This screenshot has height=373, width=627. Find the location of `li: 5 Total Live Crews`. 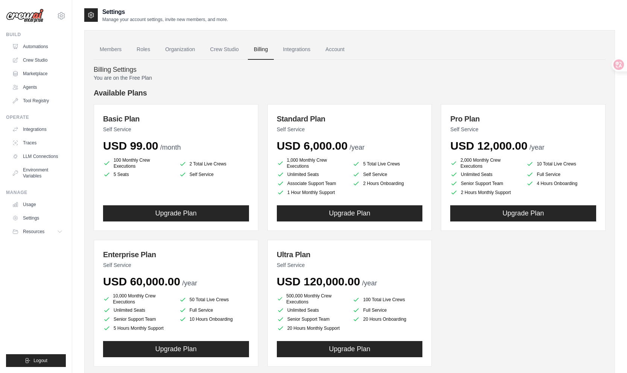

li: 5 Total Live Crews is located at coordinates (388, 164).